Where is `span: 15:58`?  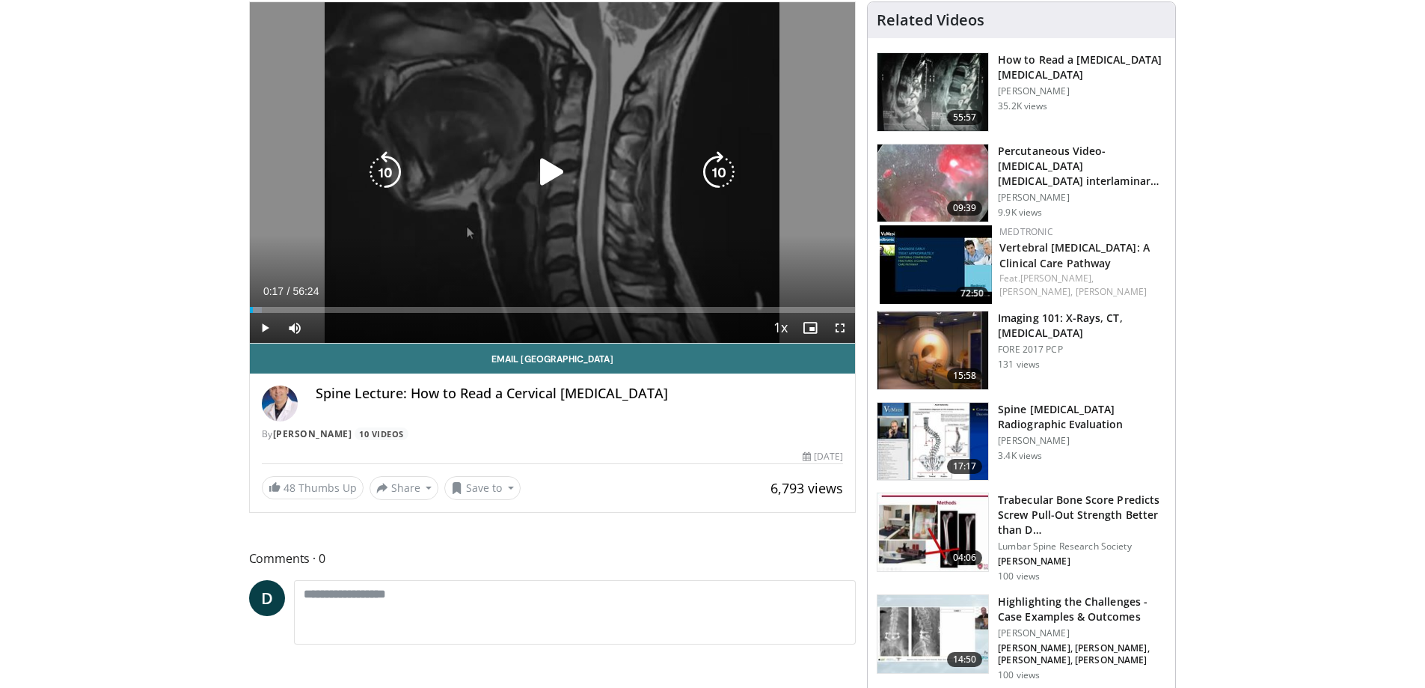
span: 15:58 is located at coordinates (965, 376).